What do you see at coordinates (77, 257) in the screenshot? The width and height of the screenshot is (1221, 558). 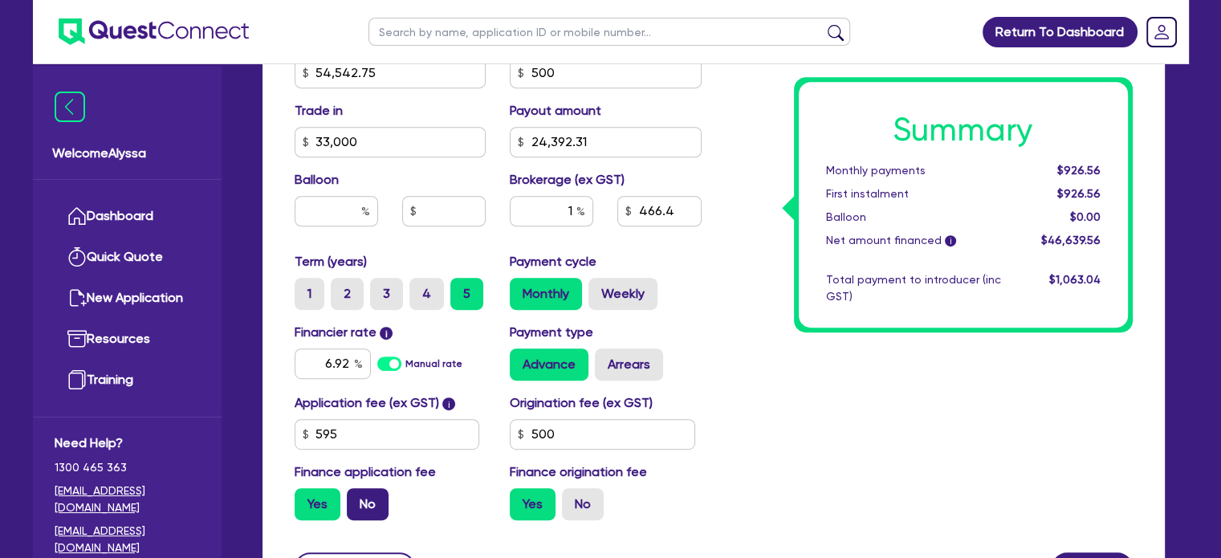 I see `img: quick-quote` at bounding box center [77, 257].